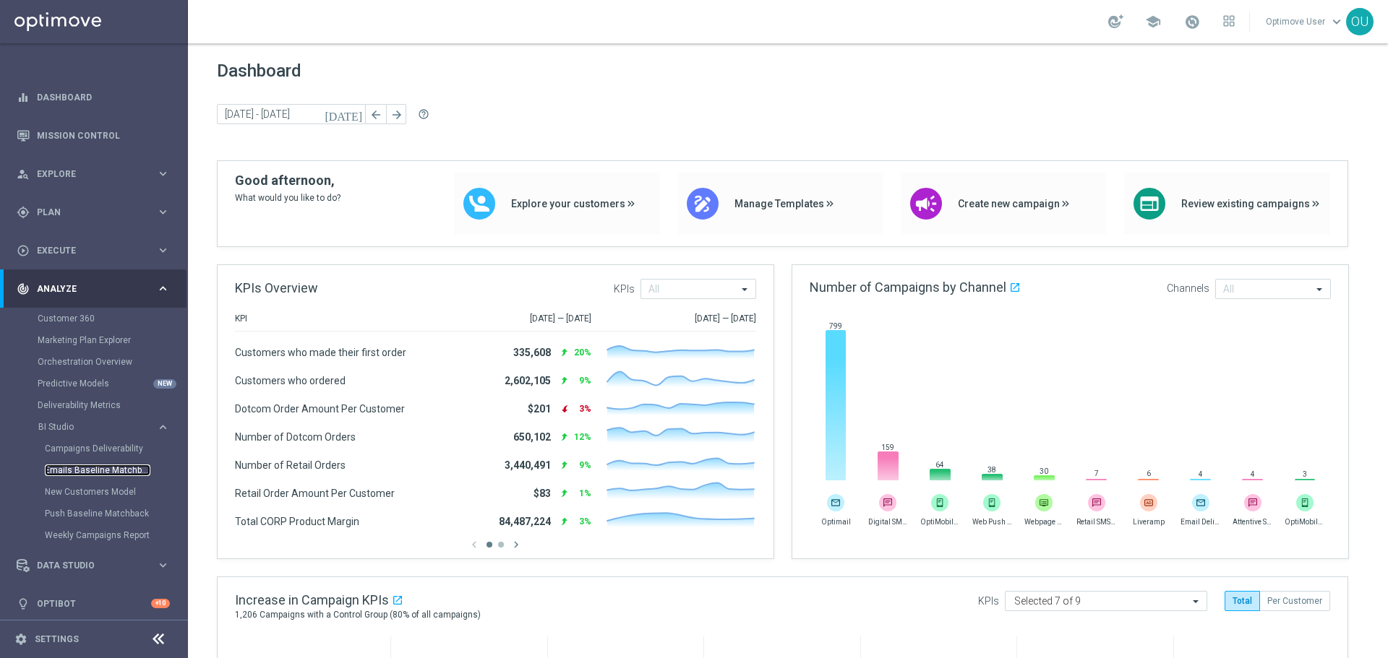 The image size is (1388, 658). Describe the element at coordinates (98, 470) in the screenshot. I see `a: Emails Baseline Matchback` at that location.